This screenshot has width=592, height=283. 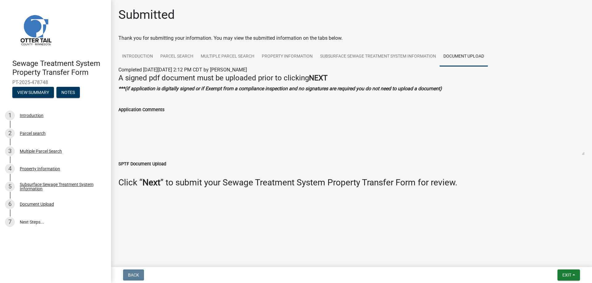 I want to click on button: Exit, so click(x=568, y=275).